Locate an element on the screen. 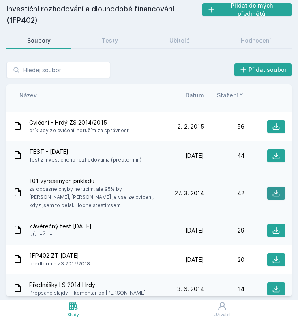 The image size is (298, 319). h2: Investiční rozhodování a dlouhodobé financování (1FP402) is located at coordinates (104, 15).